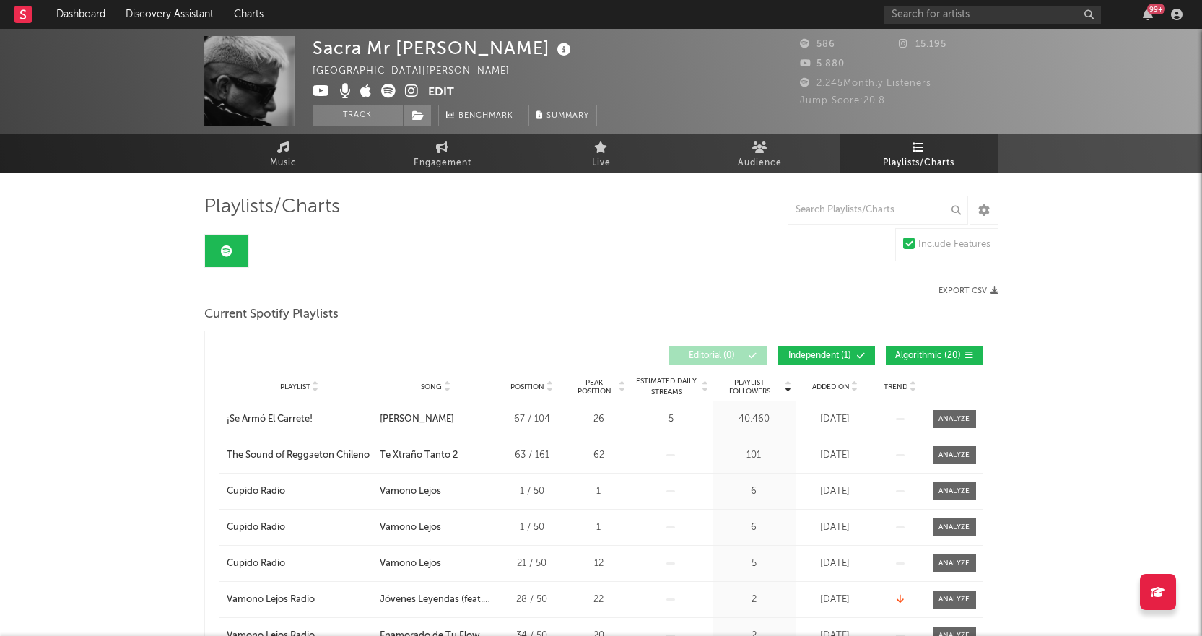  What do you see at coordinates (754, 419) in the screenshot?
I see `div: 40.460` at bounding box center [754, 419].